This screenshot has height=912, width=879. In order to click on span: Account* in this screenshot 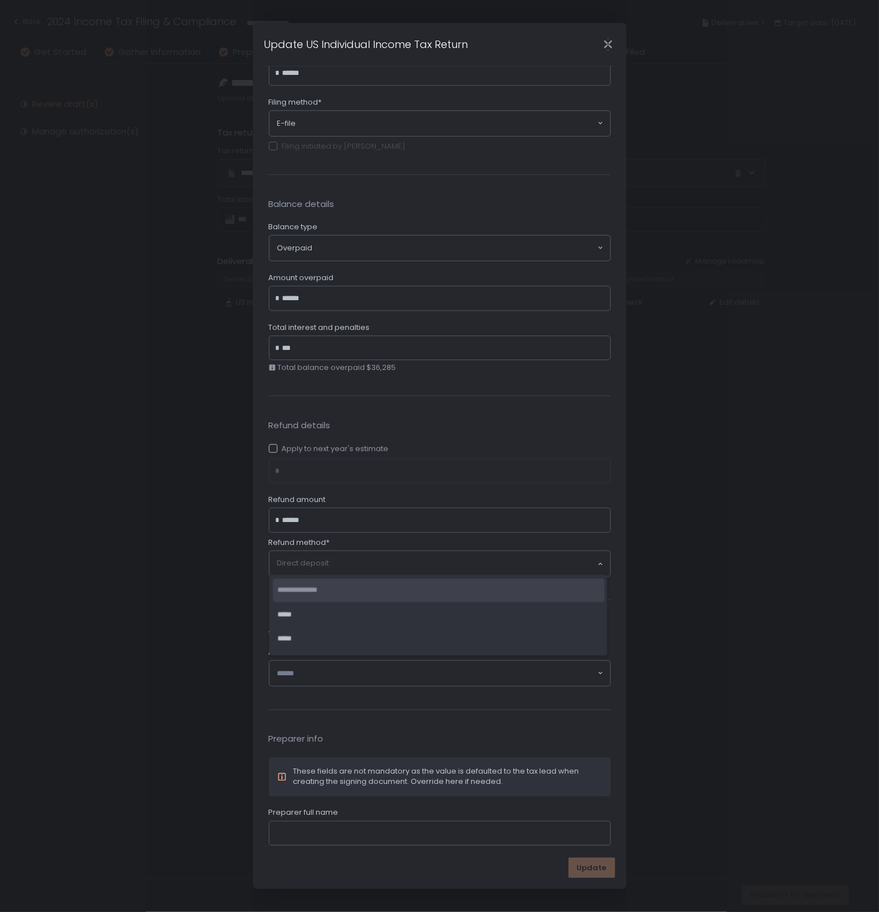, I will do `click(286, 653)`.